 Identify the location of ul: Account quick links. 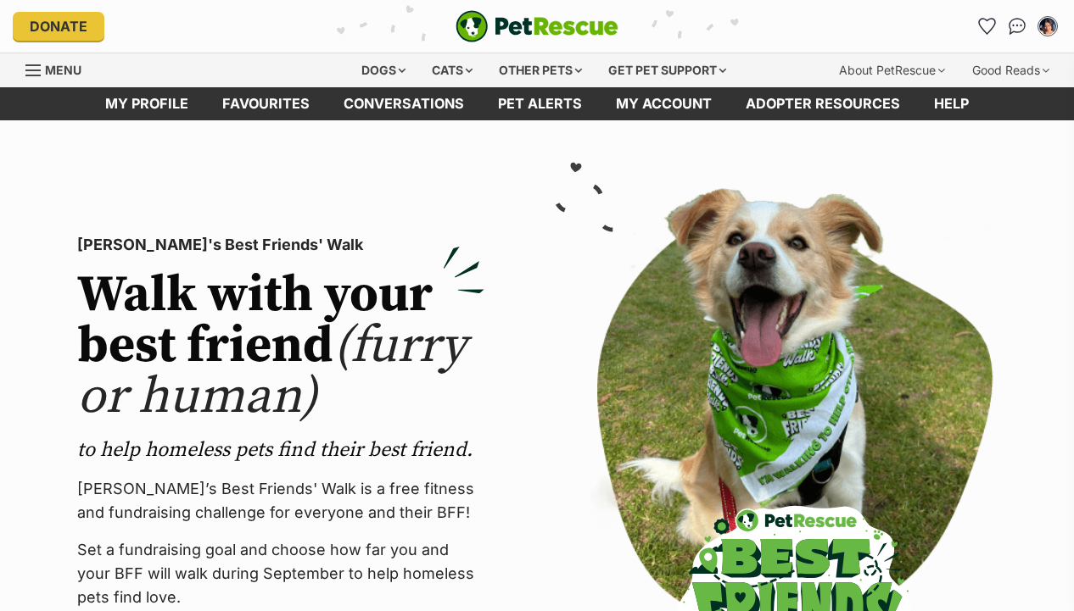
(1017, 26).